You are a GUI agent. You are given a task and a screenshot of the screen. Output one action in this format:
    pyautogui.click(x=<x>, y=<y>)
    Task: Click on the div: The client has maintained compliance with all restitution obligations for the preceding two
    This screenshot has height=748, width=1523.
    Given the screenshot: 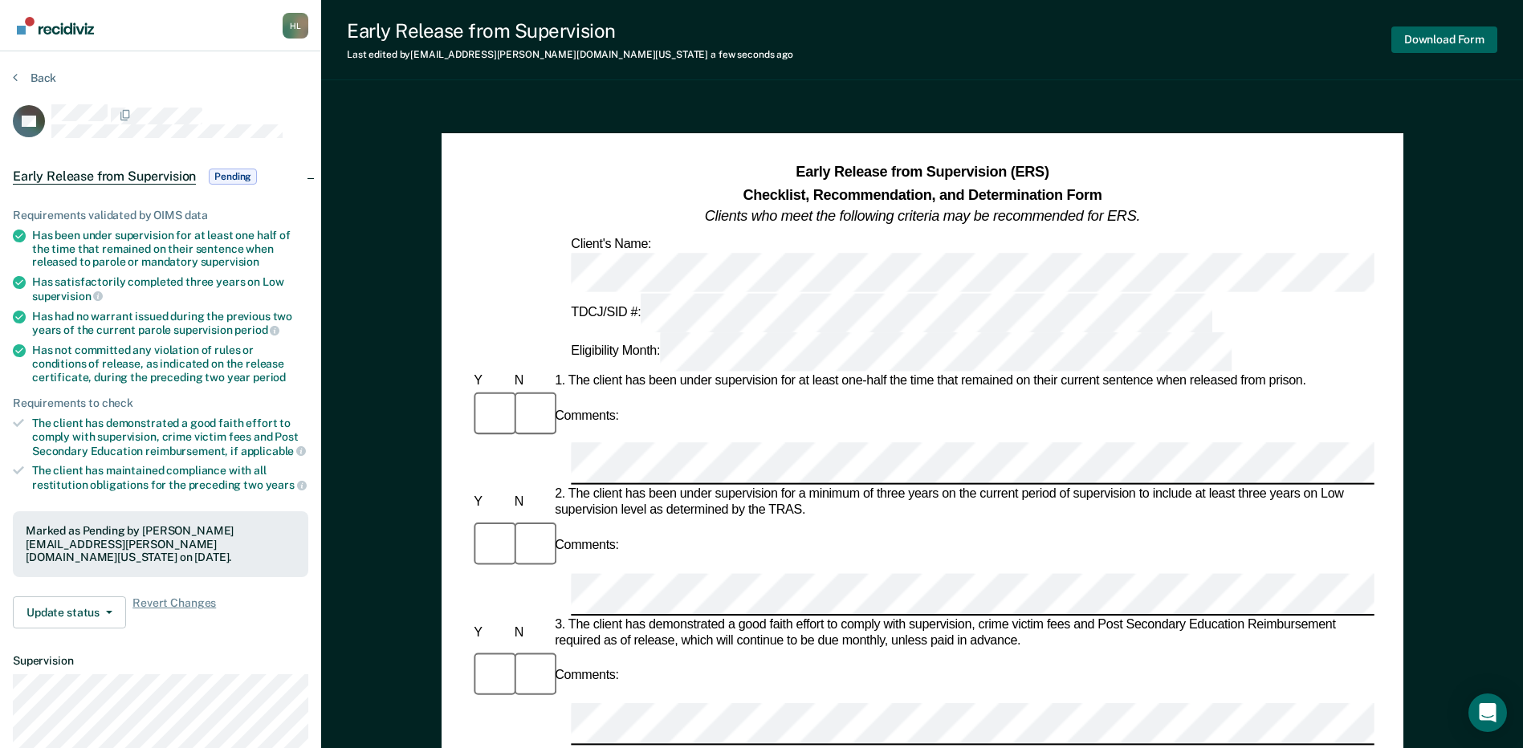 What is the action you would take?
    pyautogui.click(x=170, y=478)
    